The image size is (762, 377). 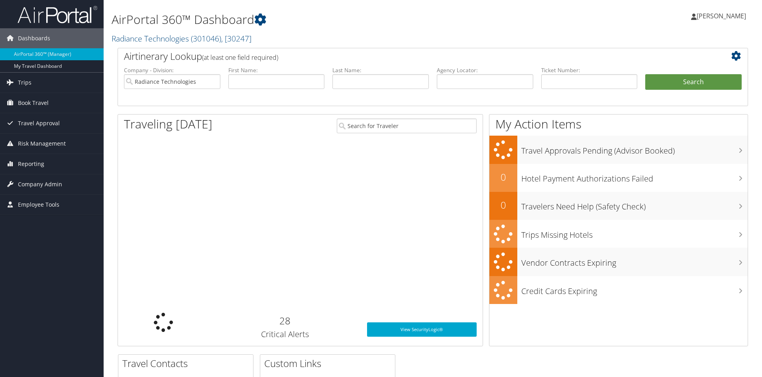 I want to click on h3: Credit Cards Expiring, so click(x=635, y=289).